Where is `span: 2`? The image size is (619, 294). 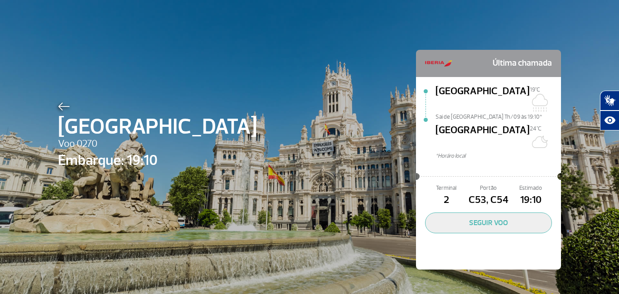 span: 2 is located at coordinates (446, 200).